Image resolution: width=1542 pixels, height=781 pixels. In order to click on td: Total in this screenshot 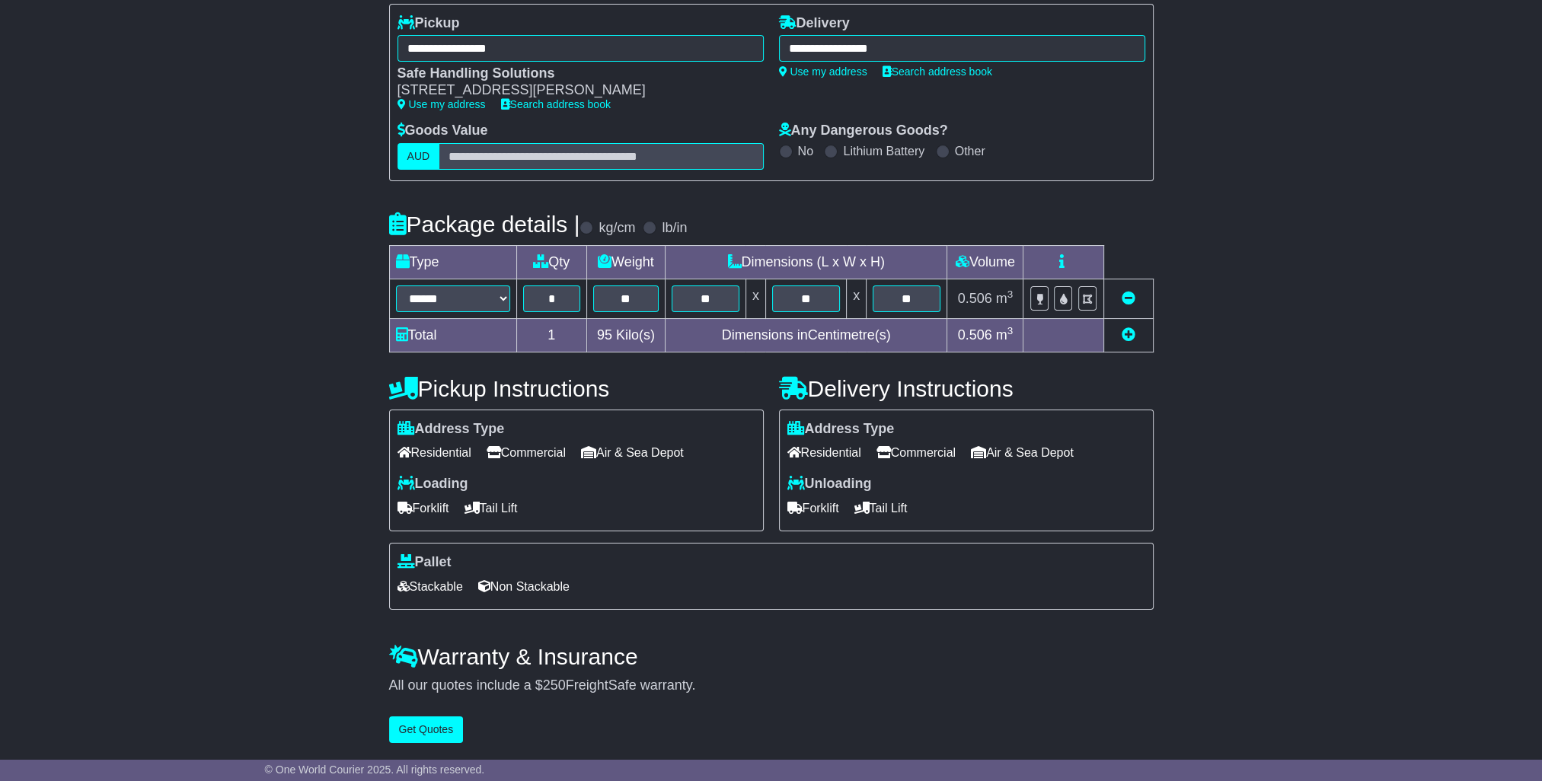, I will do `click(452, 335)`.